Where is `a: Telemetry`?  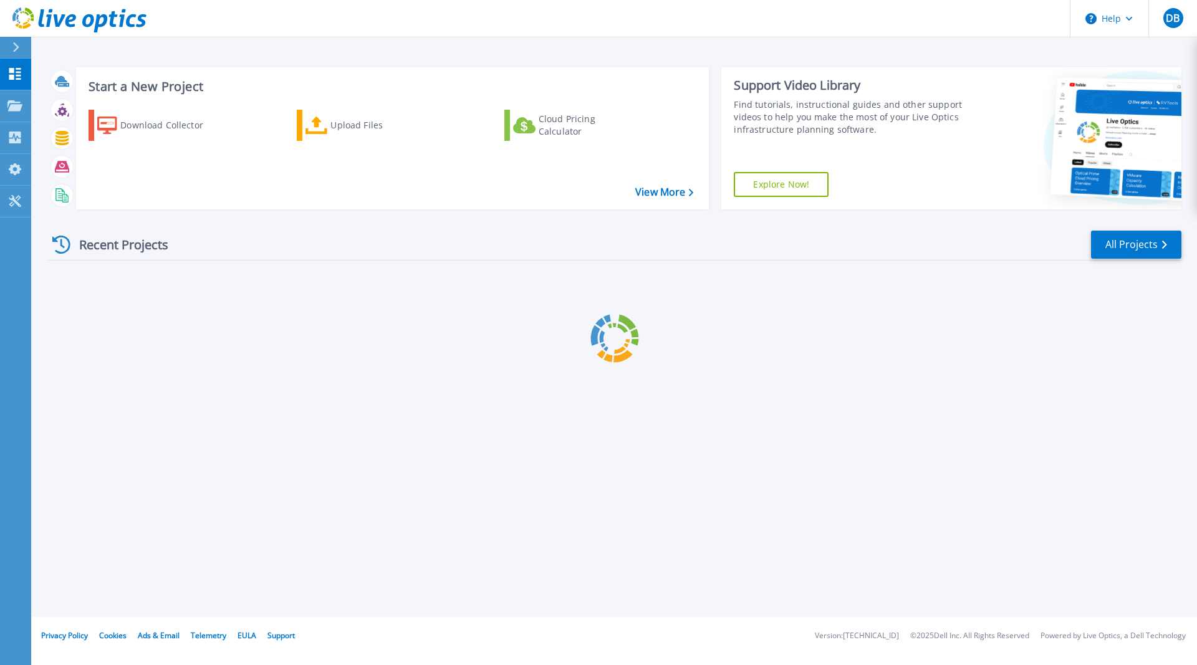
a: Telemetry is located at coordinates (208, 635).